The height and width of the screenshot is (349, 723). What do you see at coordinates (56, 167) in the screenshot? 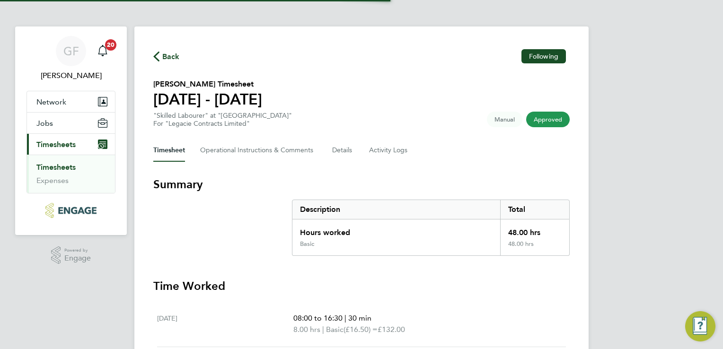
I see `a: Timesheets` at bounding box center [56, 167].